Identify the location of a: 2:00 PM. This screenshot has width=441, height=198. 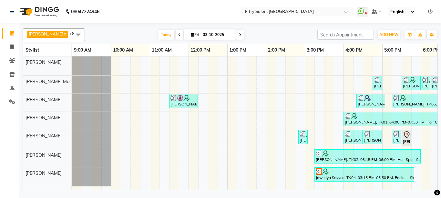
(276, 50).